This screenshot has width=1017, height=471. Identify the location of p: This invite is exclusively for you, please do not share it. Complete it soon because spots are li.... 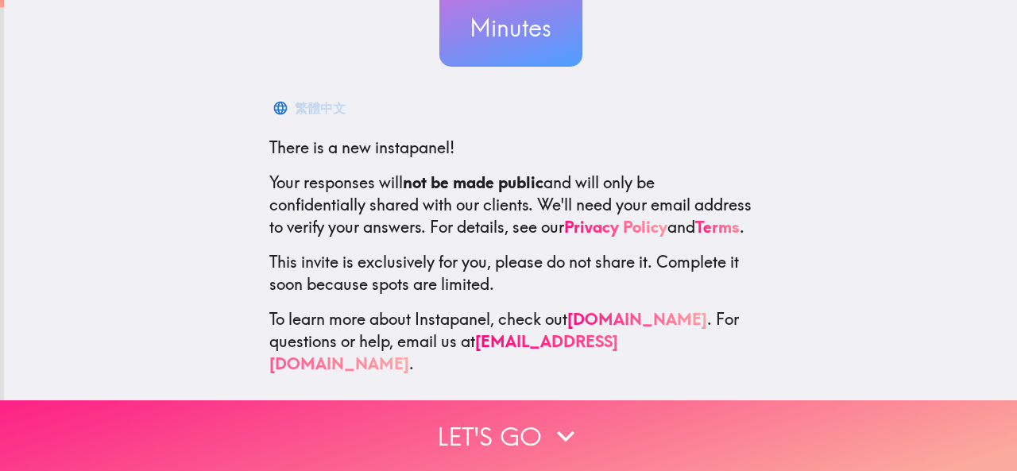
(511, 273).